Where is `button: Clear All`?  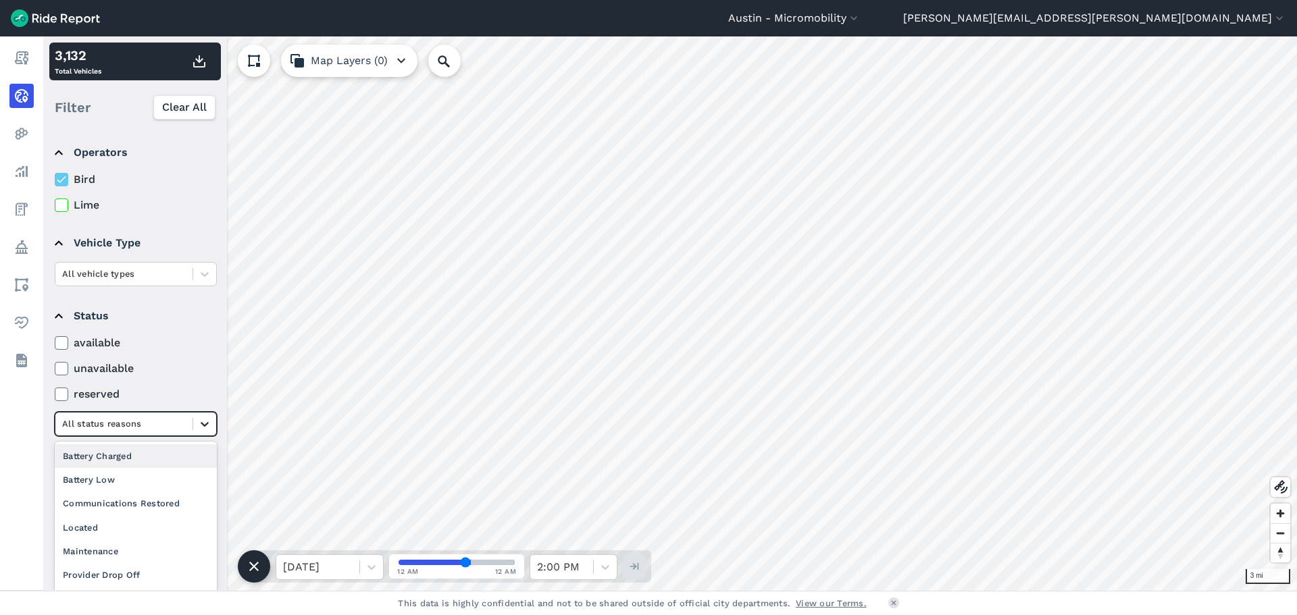
button: Clear All is located at coordinates (184, 107).